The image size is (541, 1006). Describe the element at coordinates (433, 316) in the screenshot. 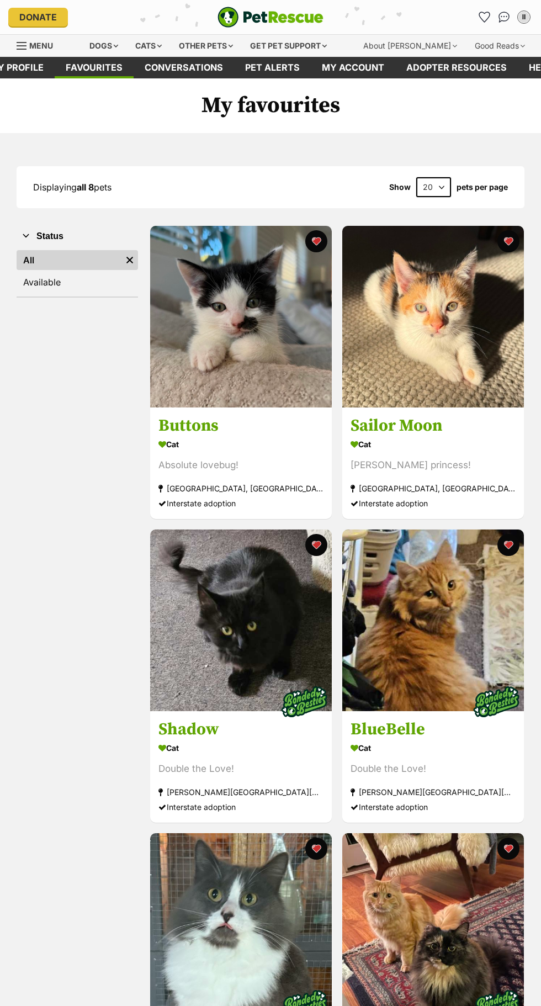

I see `img: Sailor Moon` at that location.